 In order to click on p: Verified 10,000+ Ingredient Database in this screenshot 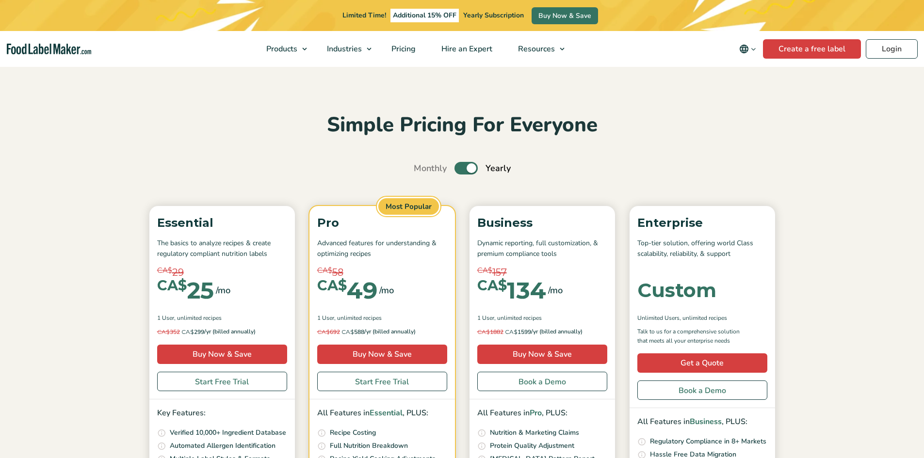, I will do `click(228, 433)`.